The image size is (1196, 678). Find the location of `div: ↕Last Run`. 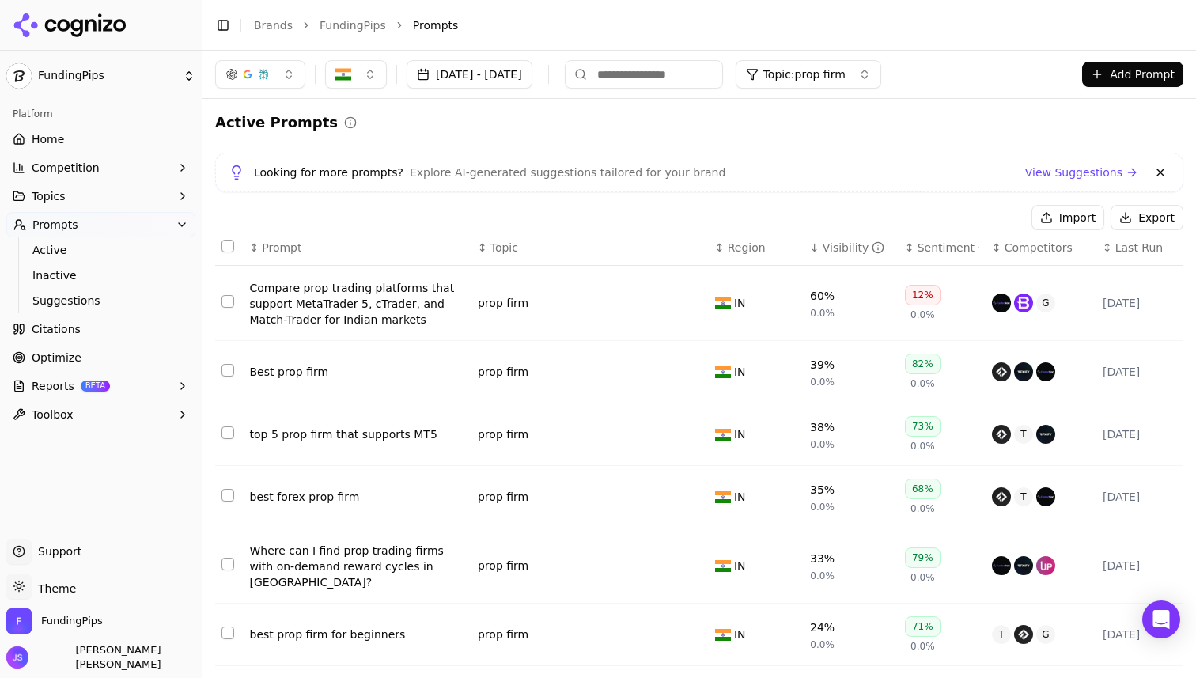

div: ↕Last Run is located at coordinates (1140, 248).